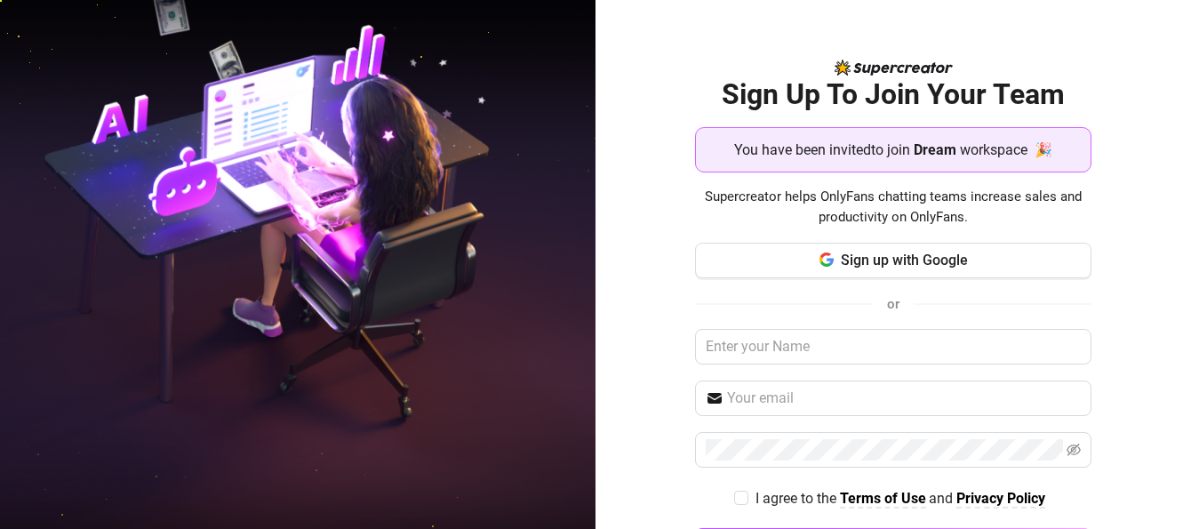 The height and width of the screenshot is (529, 1191). Describe the element at coordinates (1006, 149) in the screenshot. I see `span: workspace 🎉` at that location.